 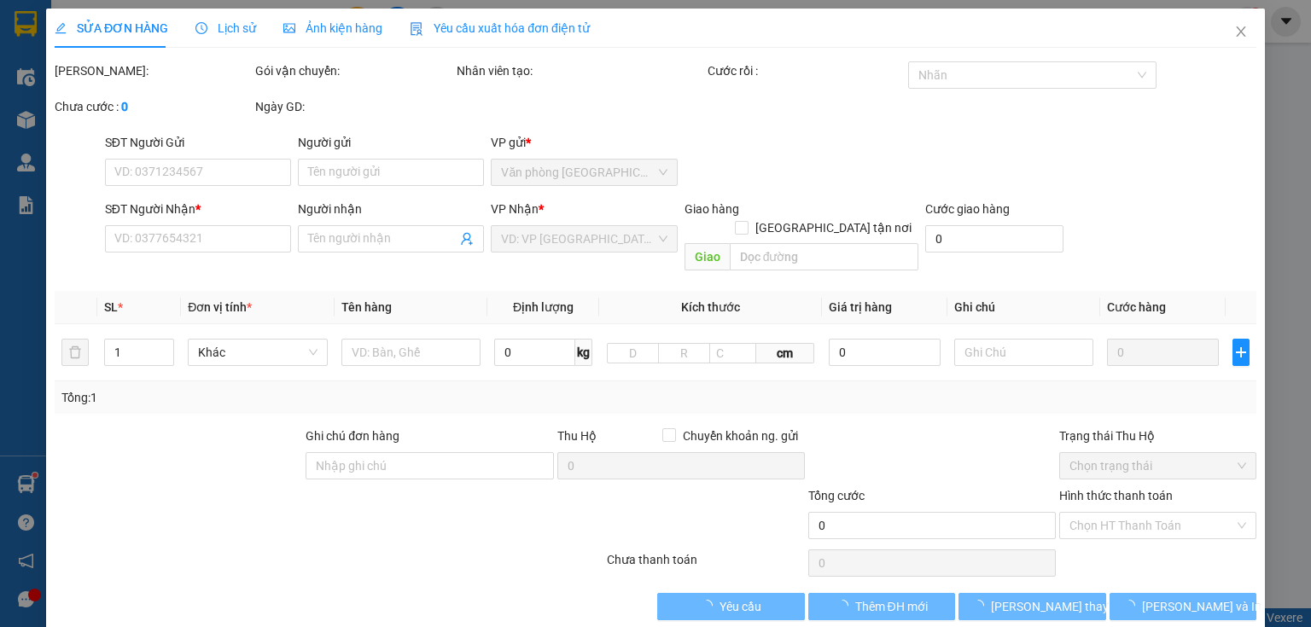 What do you see at coordinates (515, 209) in the screenshot?
I see `span: VP Nhận` at bounding box center [515, 209].